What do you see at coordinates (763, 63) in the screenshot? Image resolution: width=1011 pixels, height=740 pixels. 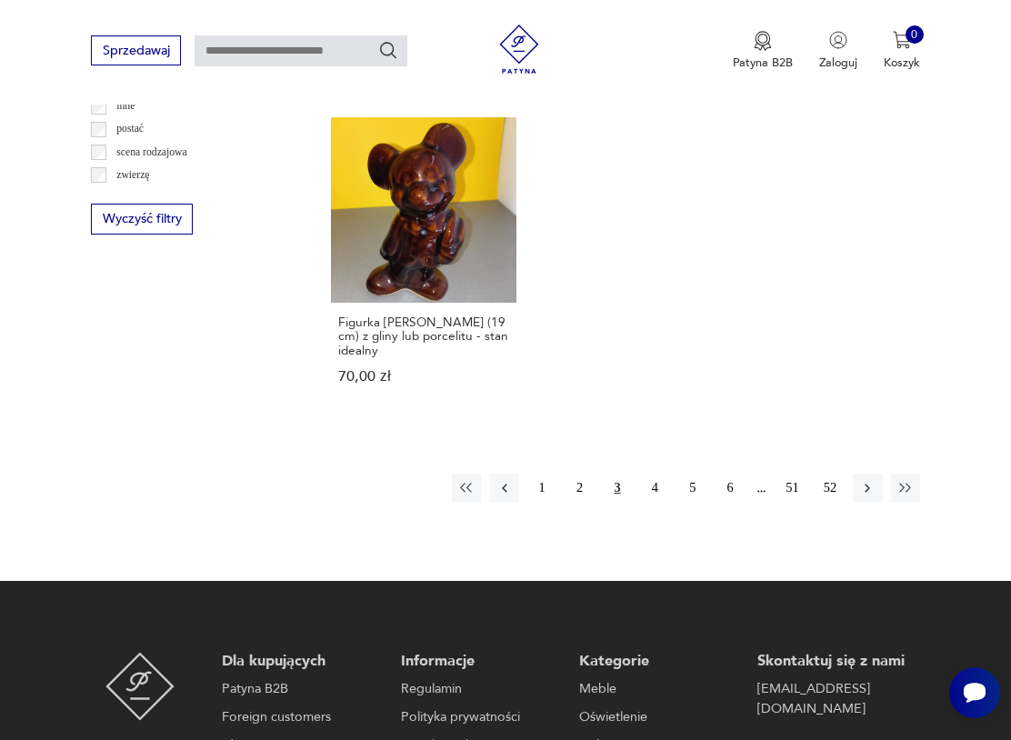 I see `p: Patyna B2B` at bounding box center [763, 63].